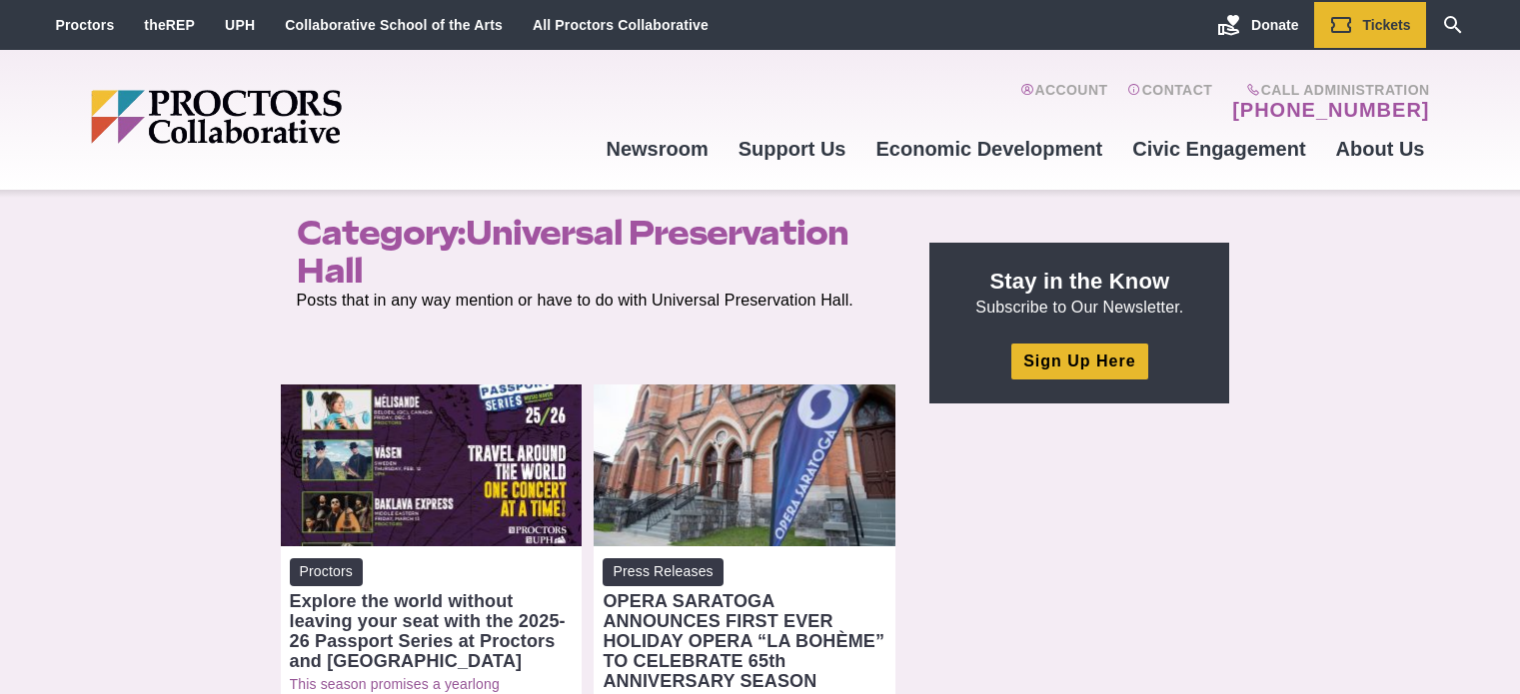 The image size is (1520, 694). What do you see at coordinates (1169, 102) in the screenshot?
I see `a: Contact` at bounding box center [1169, 102].